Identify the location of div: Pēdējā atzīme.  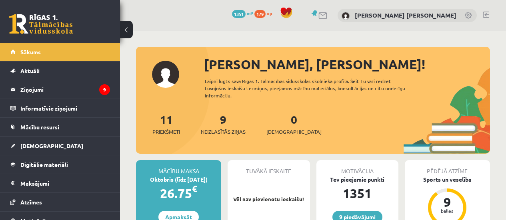
(447, 168).